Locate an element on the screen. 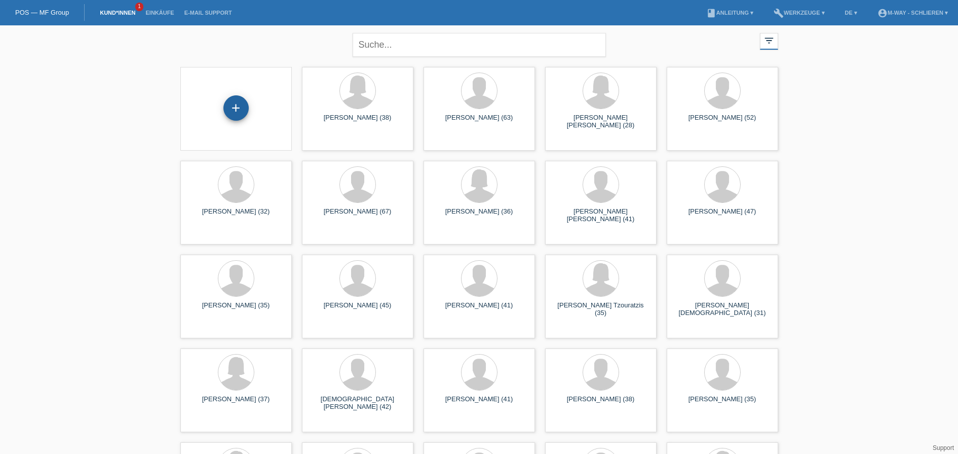  a: POS — MF Group is located at coordinates (42, 12).